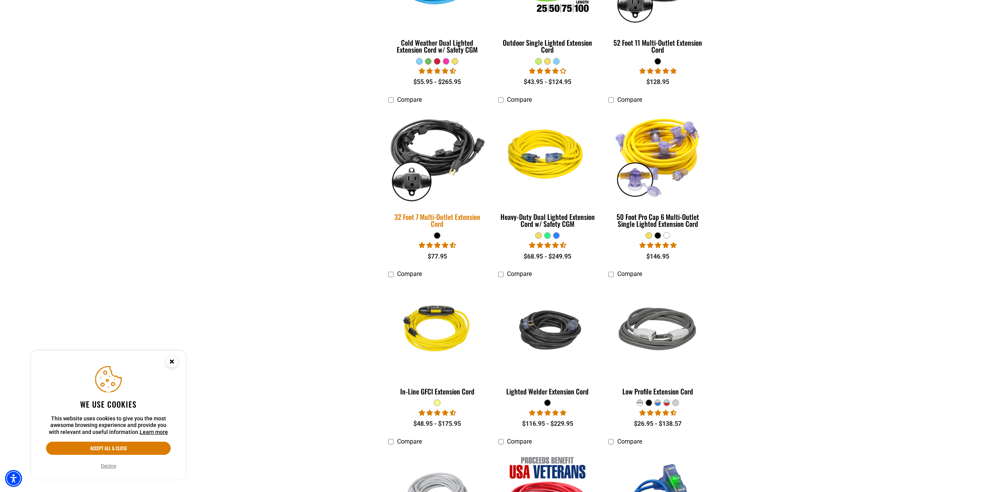 This screenshot has width=985, height=492. I want to click on div: In-Line GFCI Extension Cord, so click(437, 391).